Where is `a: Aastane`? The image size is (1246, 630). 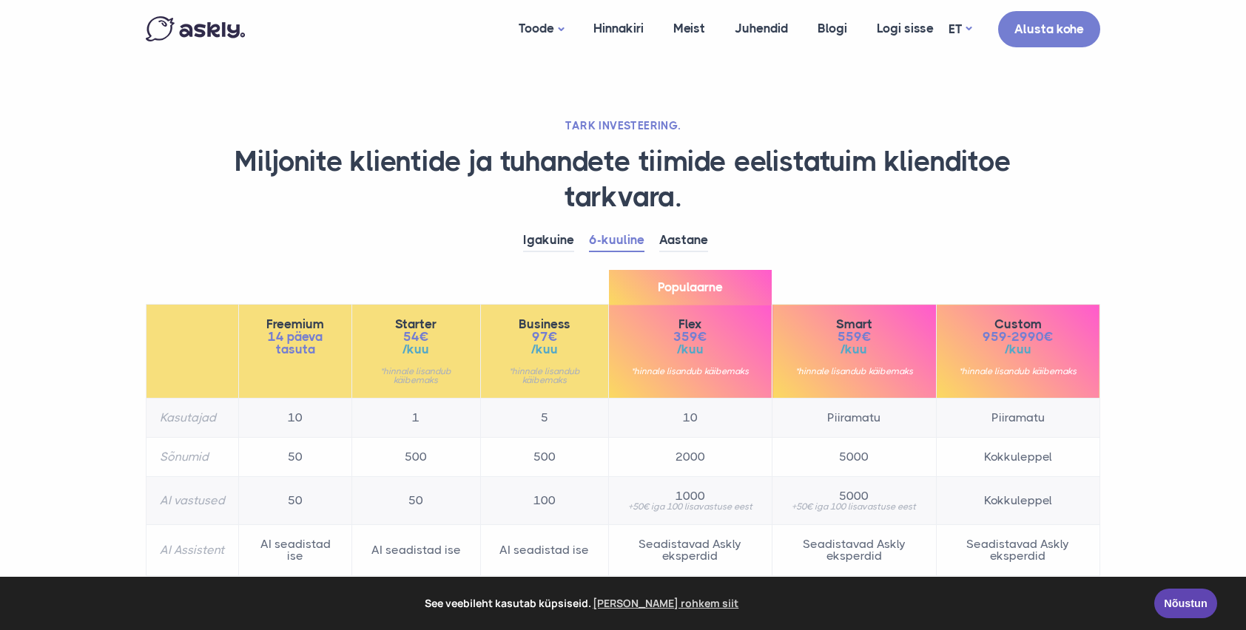
a: Aastane is located at coordinates (683, 240).